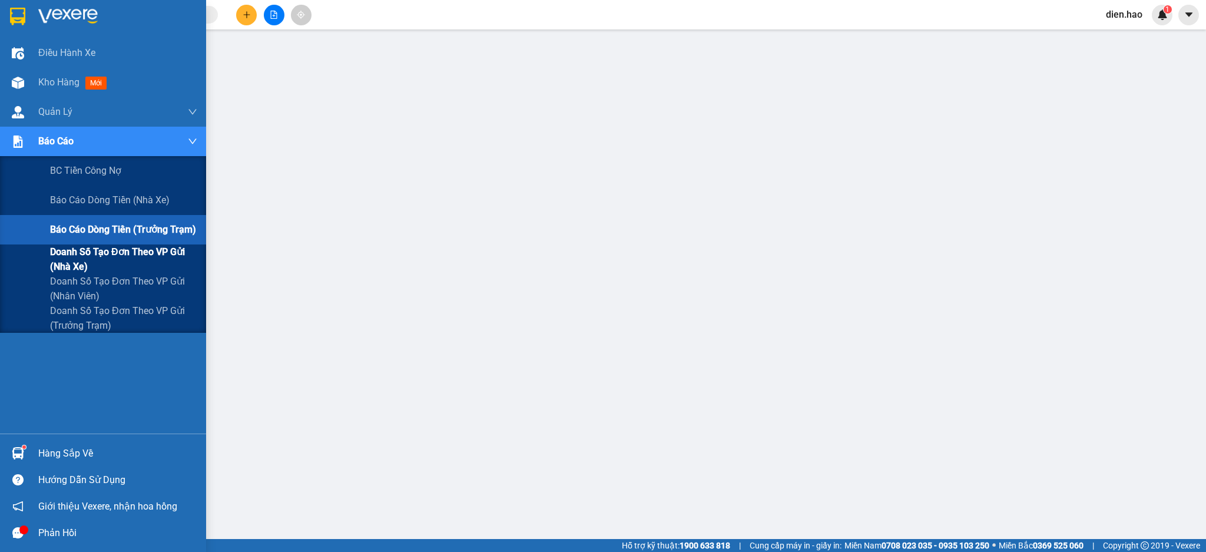 The height and width of the screenshot is (552, 1206). I want to click on span: message, so click(18, 532).